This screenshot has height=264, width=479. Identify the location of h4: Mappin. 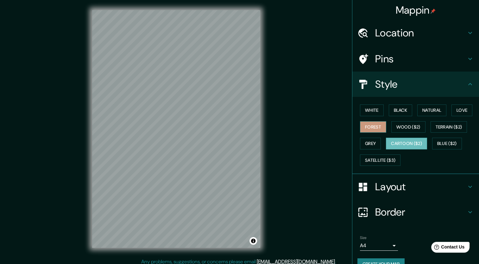
(415, 10).